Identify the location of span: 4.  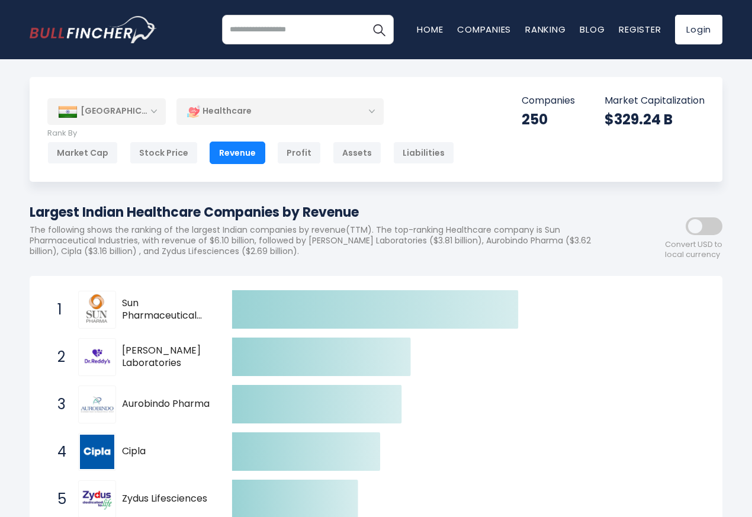
(57, 452).